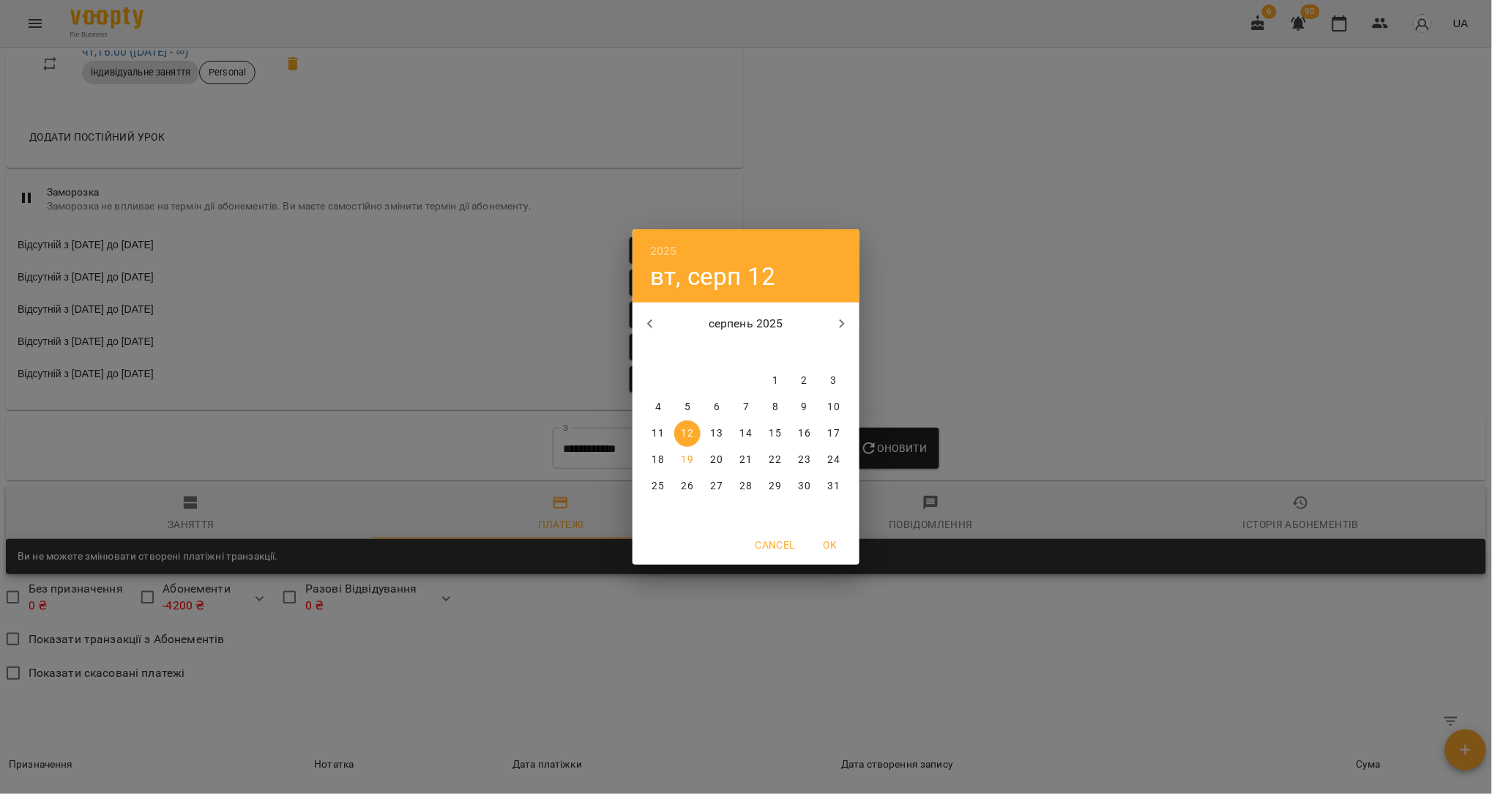  What do you see at coordinates (663, 251) in the screenshot?
I see `h6: 2025` at bounding box center [663, 251].